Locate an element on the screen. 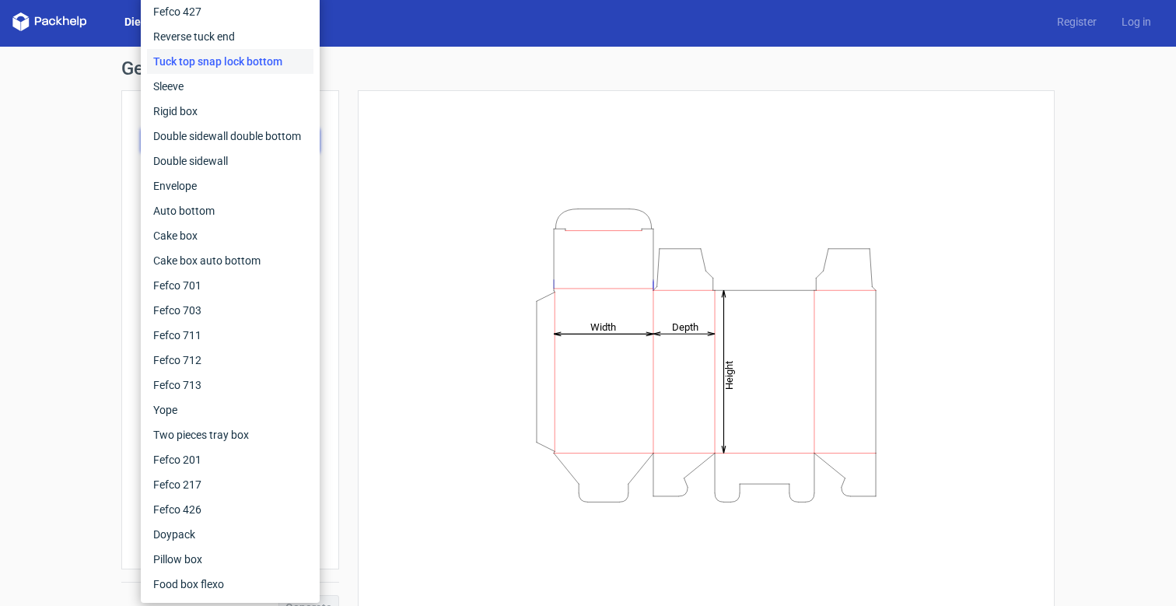 Image resolution: width=1176 pixels, height=606 pixels. div: Fefco 201 is located at coordinates (230, 460).